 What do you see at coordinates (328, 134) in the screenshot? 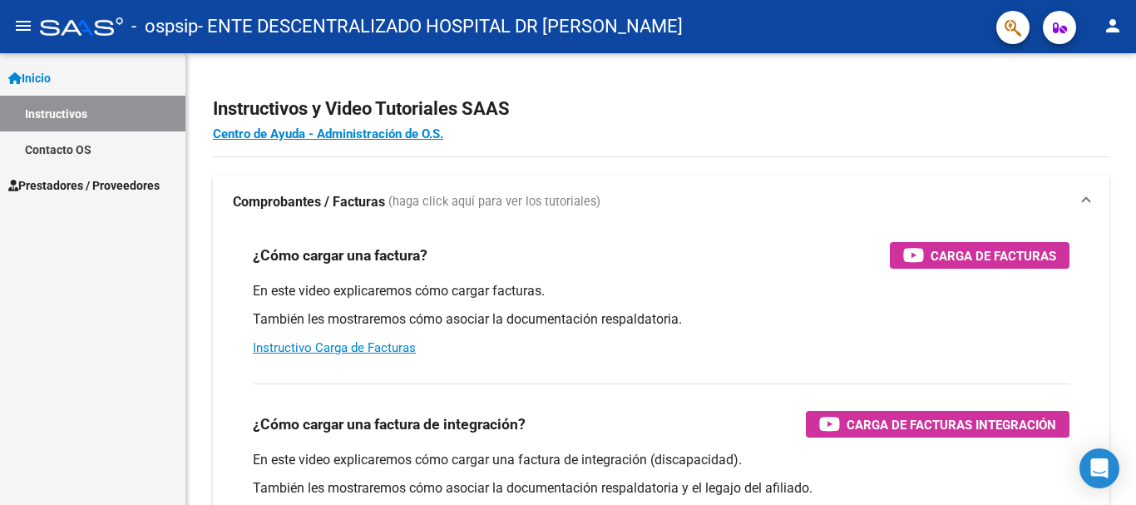
I see `a: Centro de Ayuda - Administración de O.S.` at bounding box center [328, 134].